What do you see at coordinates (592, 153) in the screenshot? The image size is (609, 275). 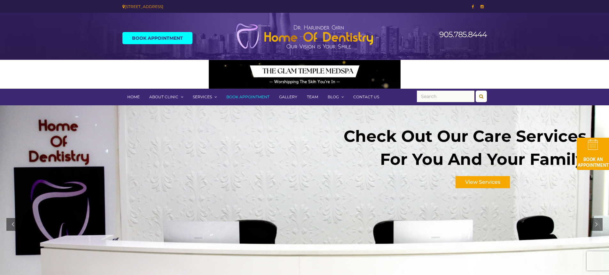 I see `img: book-an-appointment-hod-gld.png` at bounding box center [592, 153].